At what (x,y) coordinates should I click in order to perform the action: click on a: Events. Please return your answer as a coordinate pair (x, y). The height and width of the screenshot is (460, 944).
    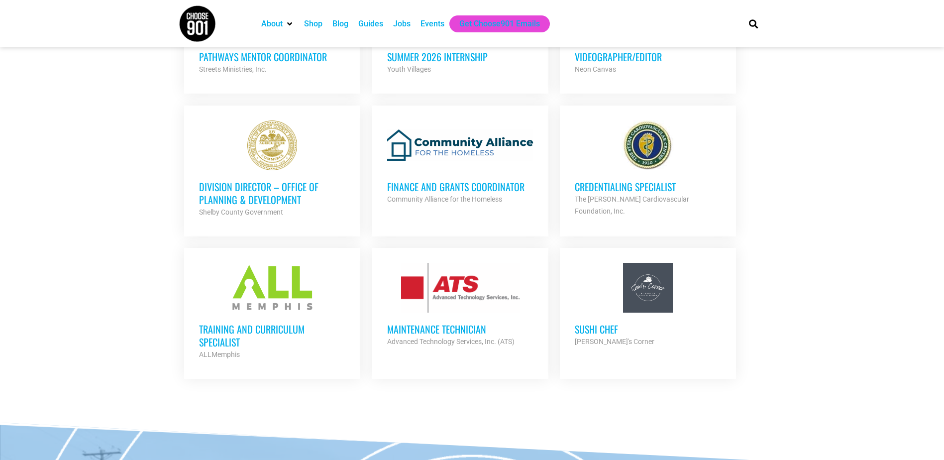
    Looking at the image, I should click on (432, 24).